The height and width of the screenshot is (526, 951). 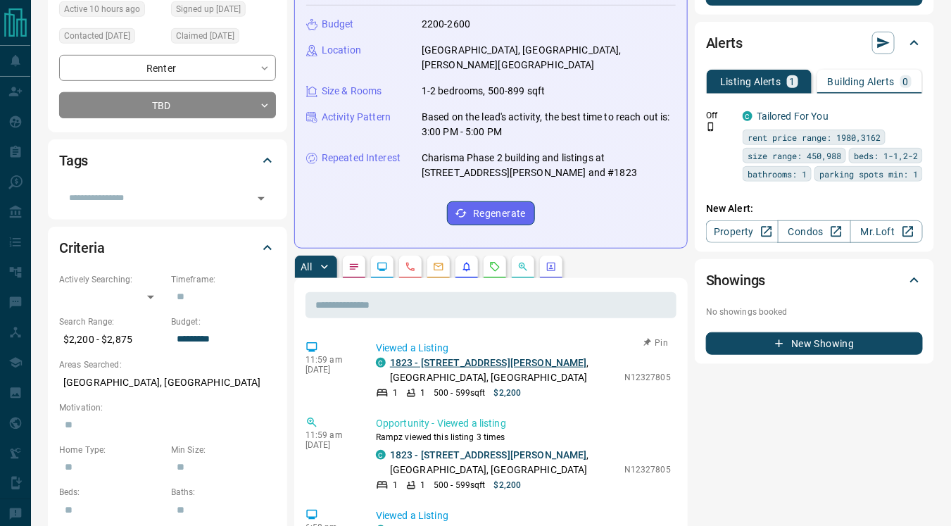 What do you see at coordinates (446, 24) in the screenshot?
I see `p: 2200-2600` at bounding box center [446, 24].